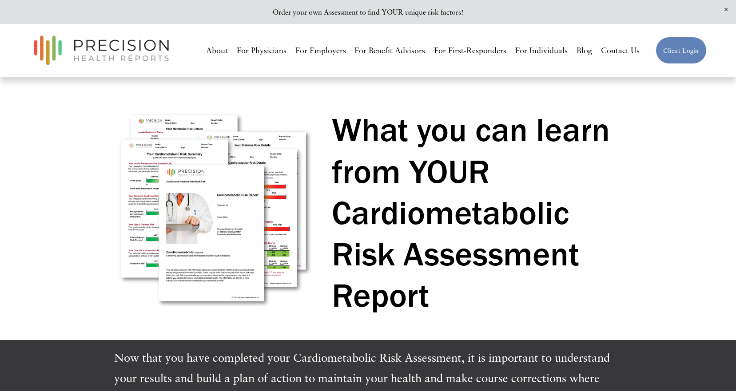  What do you see at coordinates (620, 50) in the screenshot?
I see `a: Contact Us` at bounding box center [620, 50].